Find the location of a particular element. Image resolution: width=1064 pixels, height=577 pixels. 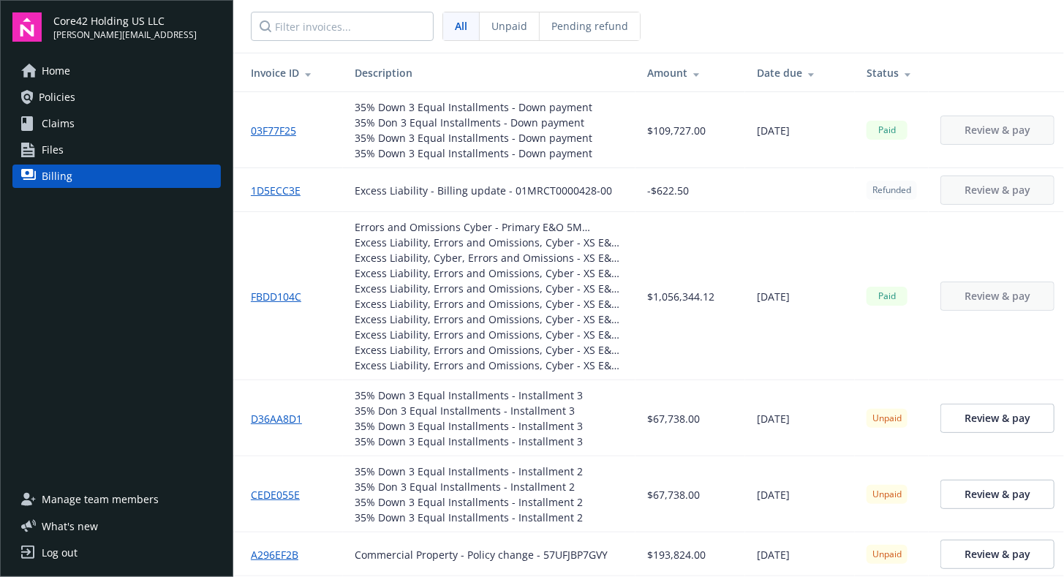

a: Claims is located at coordinates (116, 124).